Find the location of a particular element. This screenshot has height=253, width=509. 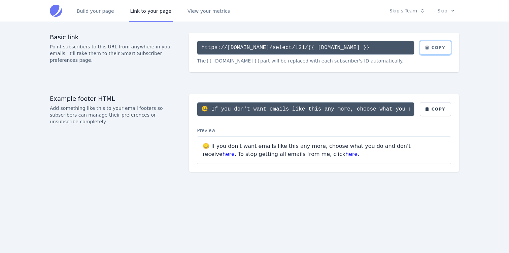

div: 🤐 If you don't want emails like this any more, choose what you do and don't receive . To stop get... is located at coordinates (324, 150).